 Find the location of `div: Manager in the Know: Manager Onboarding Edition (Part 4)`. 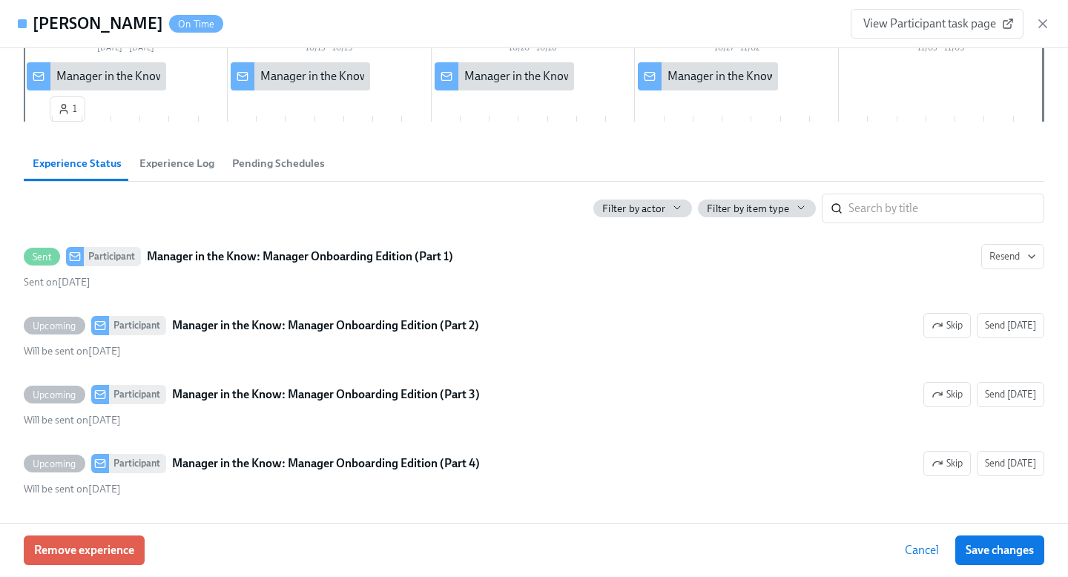

div: Manager in the Know: Manager Onboarding Edition (Part 4) is located at coordinates (819, 76).